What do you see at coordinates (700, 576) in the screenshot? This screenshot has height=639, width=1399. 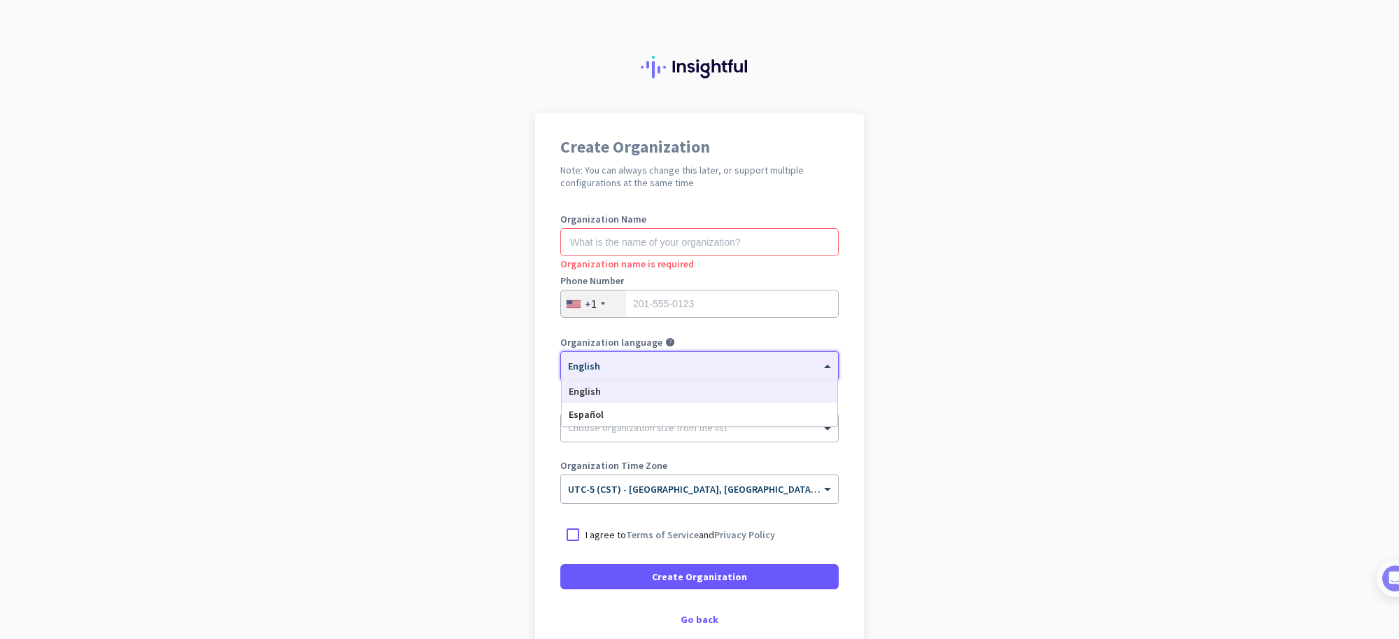 I see `button: Create Organization` at bounding box center [700, 576].